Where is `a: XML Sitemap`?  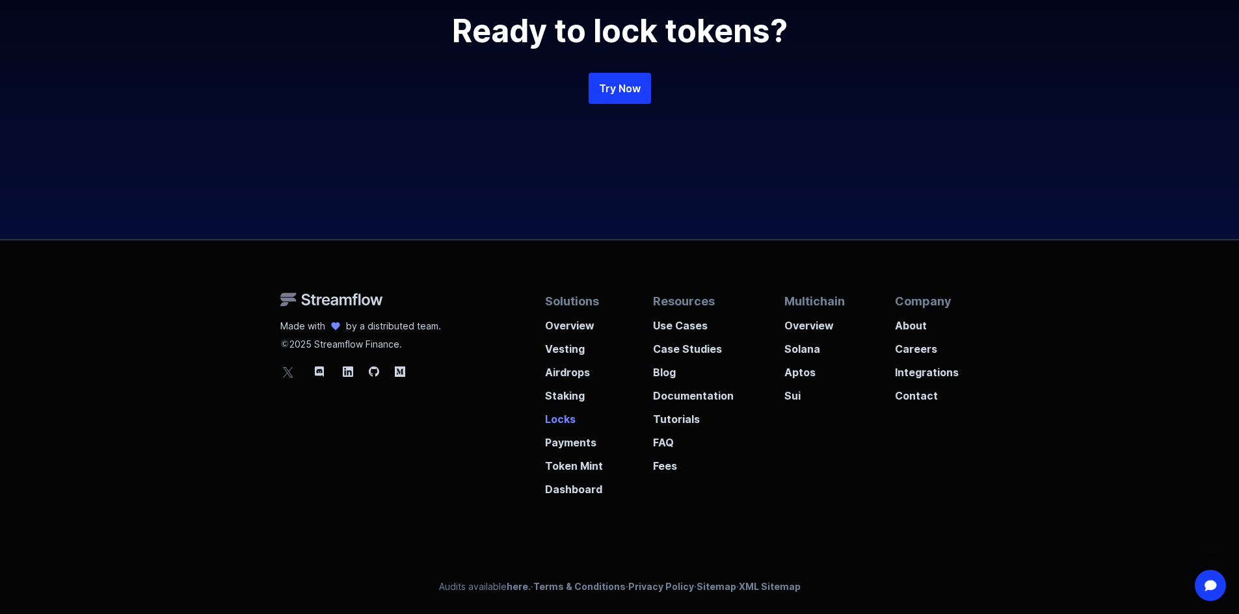 a: XML Sitemap is located at coordinates (769, 586).